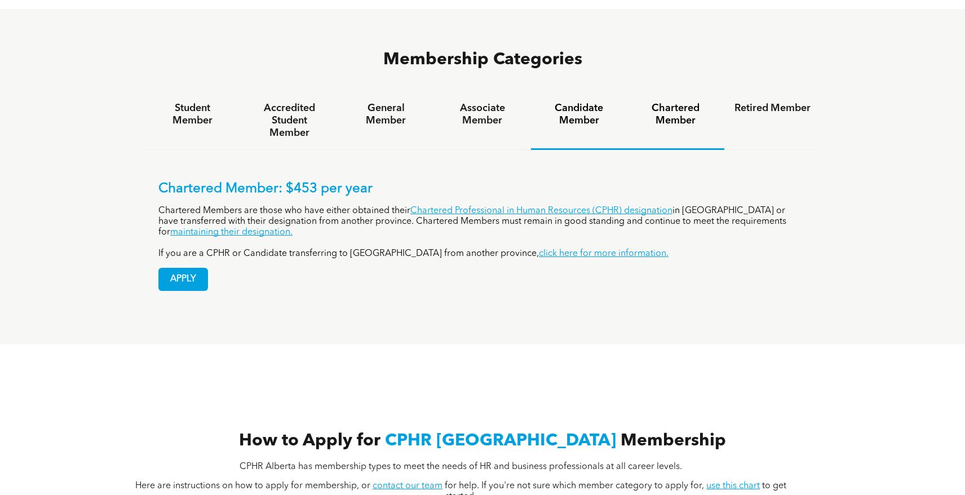  What do you see at coordinates (231, 232) in the screenshot?
I see `a: maintaining their designation.` at bounding box center [231, 232].